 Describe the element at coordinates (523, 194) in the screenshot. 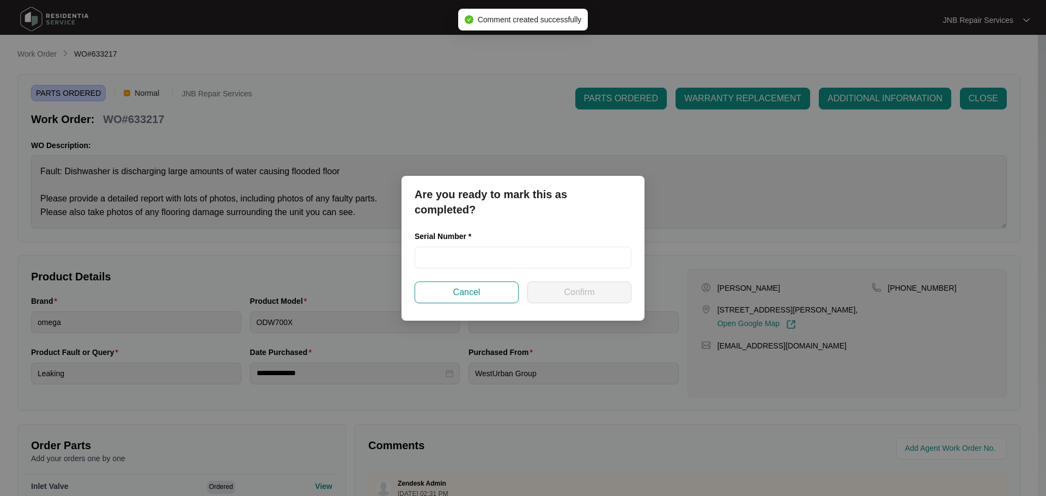

I see `p: Are you ready to mark this as` at that location.